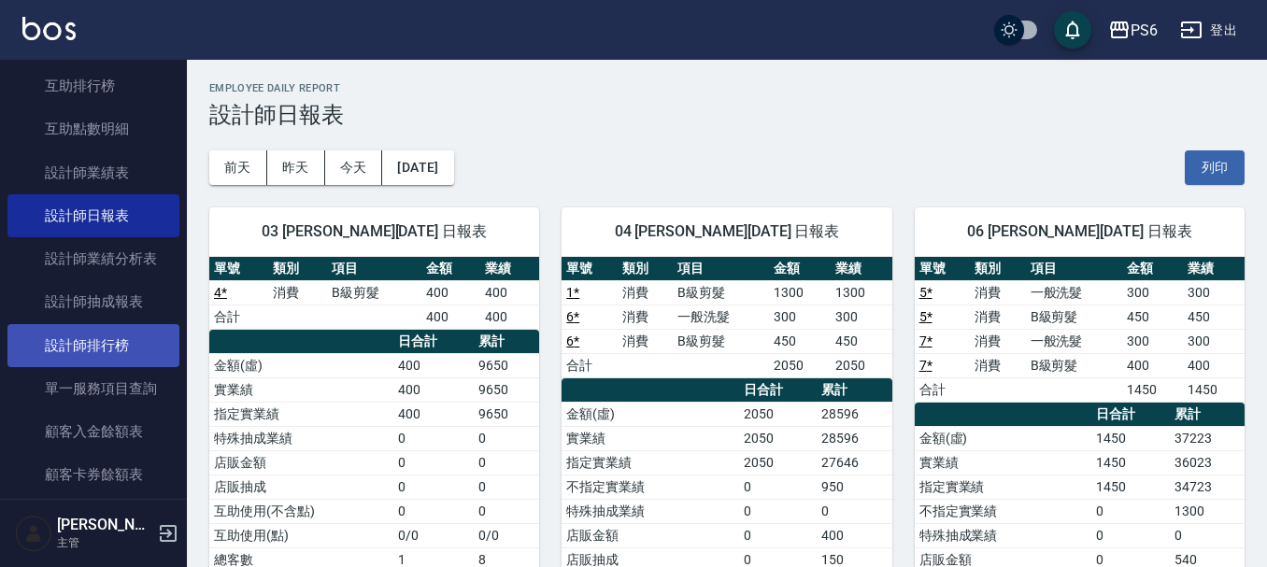  I want to click on td: 店販金額, so click(301, 463).